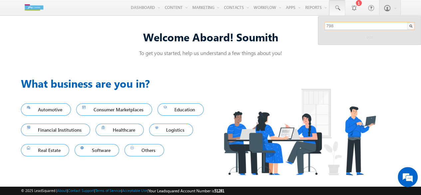  I want to click on a: Terms of Service, so click(108, 190).